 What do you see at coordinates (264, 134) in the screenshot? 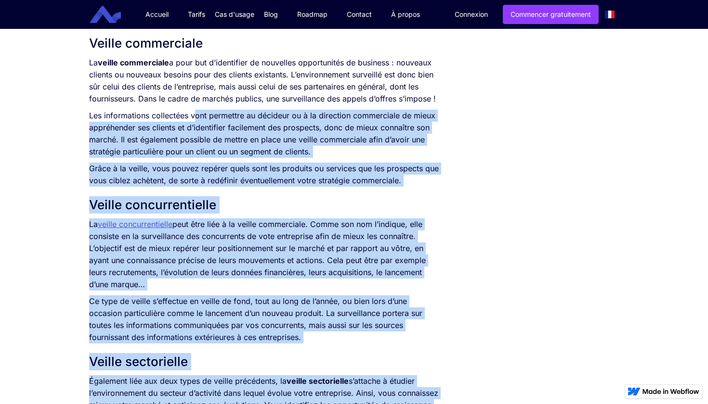
I see `p: Les informations collectées vont permettre au décideur ou à la direction commerciale de mieux app...` at bounding box center [264, 134].